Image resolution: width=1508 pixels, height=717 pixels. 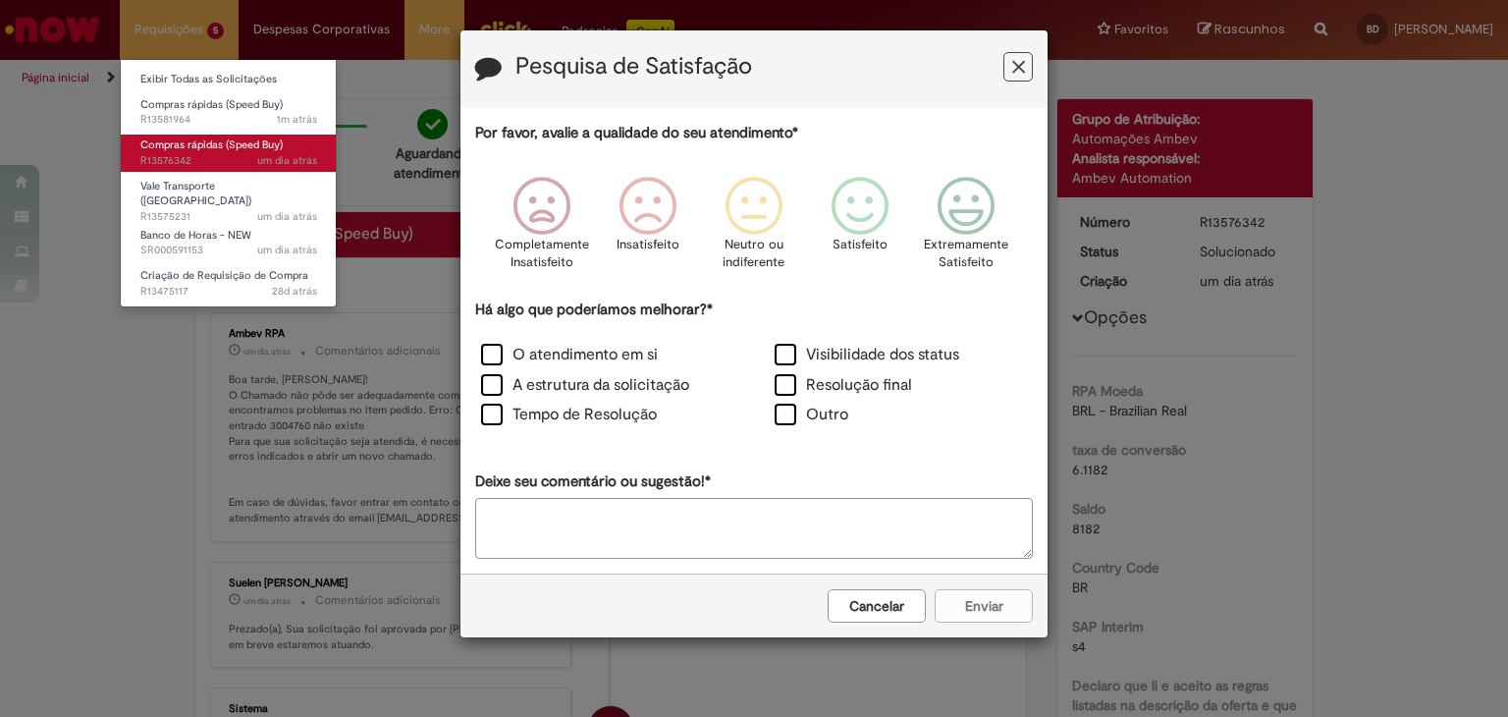 What do you see at coordinates (295, 291) in the screenshot?
I see `span: 28d atrás` at bounding box center [295, 291].